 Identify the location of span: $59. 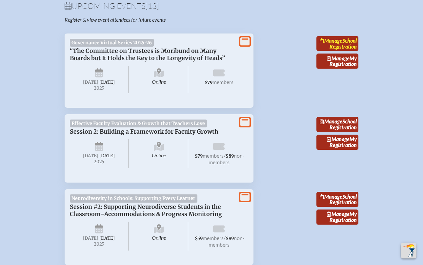
(199, 238).